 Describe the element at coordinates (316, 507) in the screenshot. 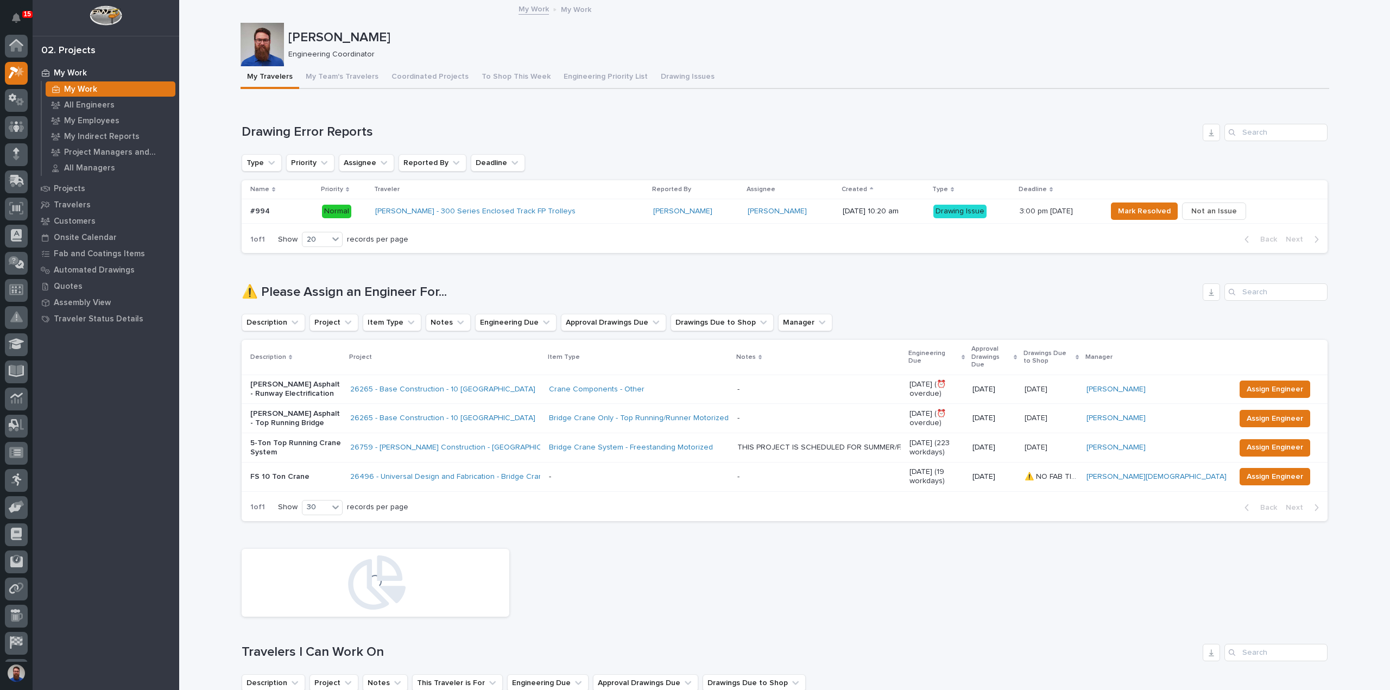

I see `div: 30` at that location.